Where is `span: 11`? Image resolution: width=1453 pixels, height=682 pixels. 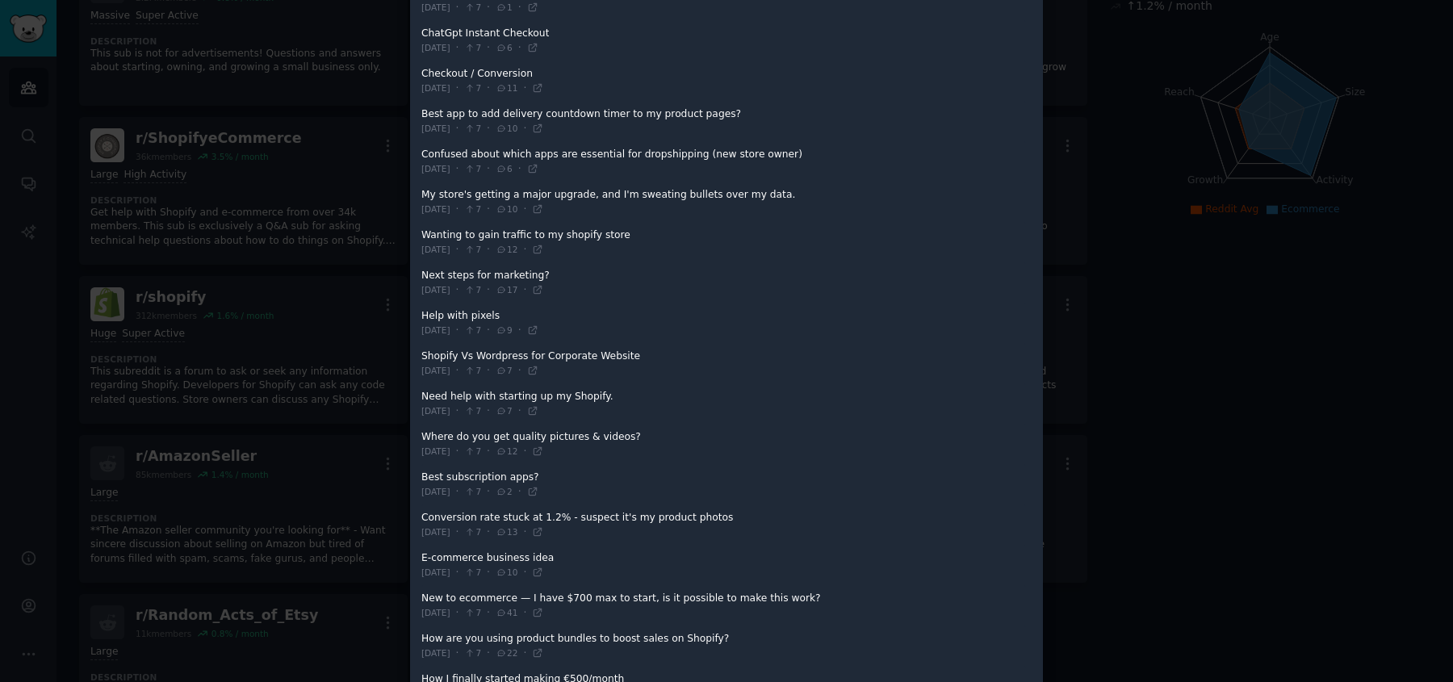
span: 11 is located at coordinates (506, 88).